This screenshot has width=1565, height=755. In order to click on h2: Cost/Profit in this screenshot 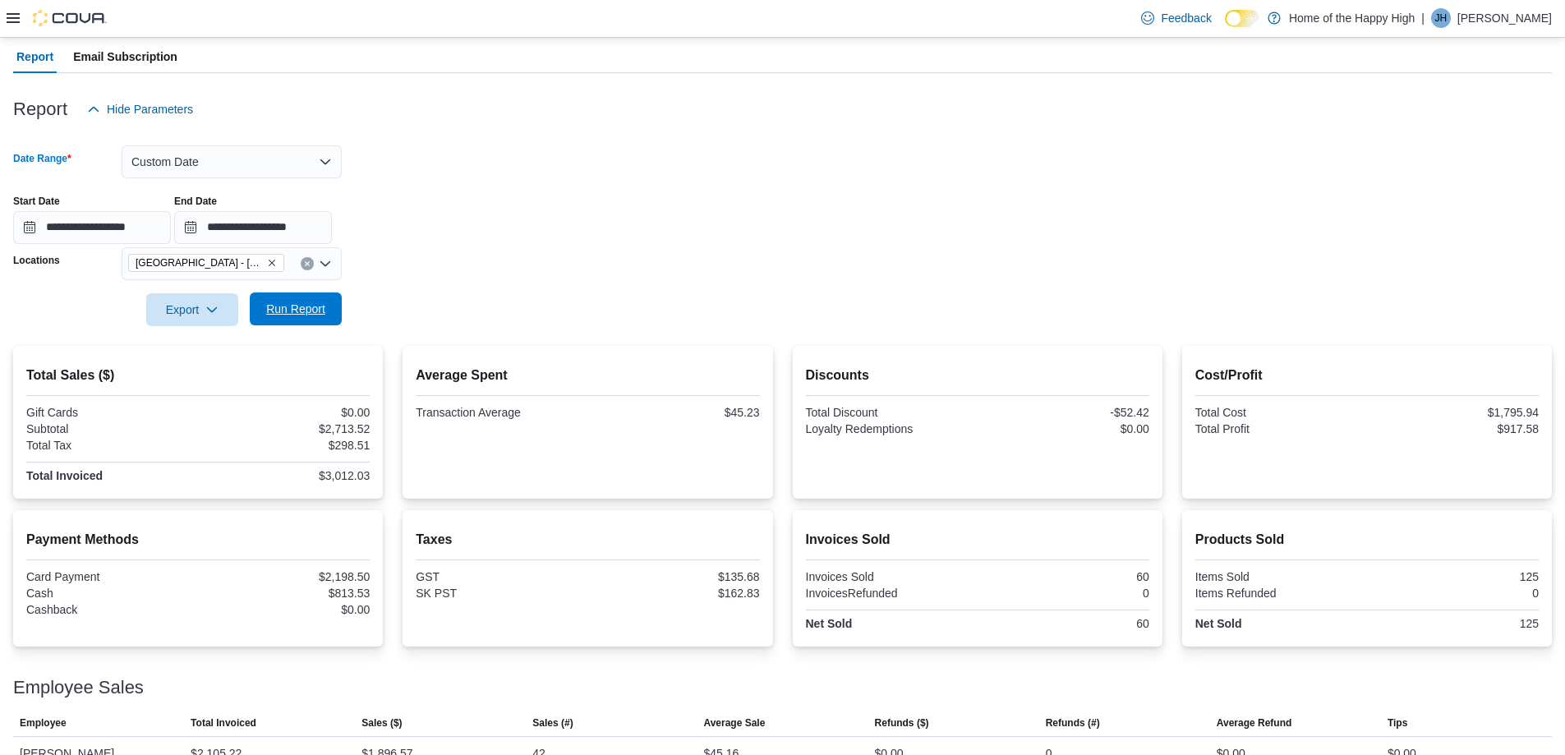, I will do `click(1367, 375)`.